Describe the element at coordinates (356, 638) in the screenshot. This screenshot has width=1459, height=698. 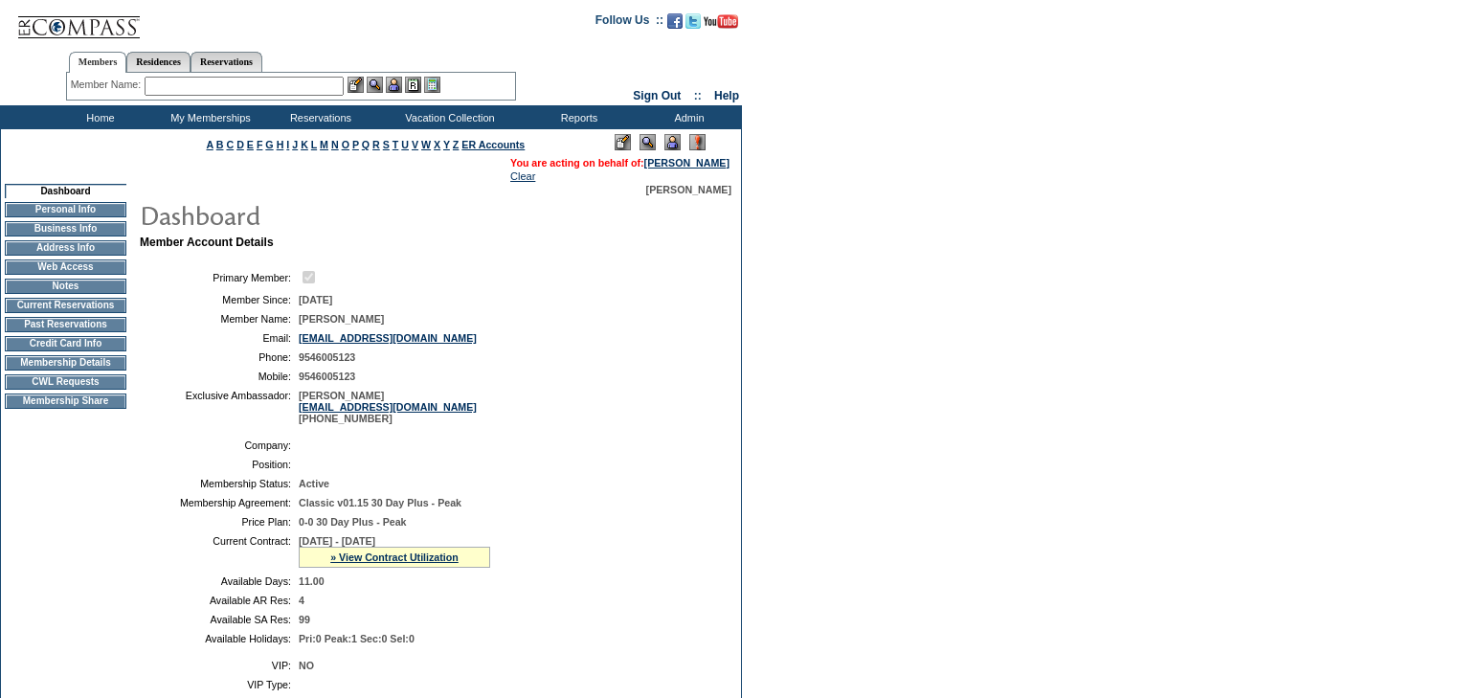
I see `span: Pri:0 Peak:1 Sec:0 Sel:0` at that location.